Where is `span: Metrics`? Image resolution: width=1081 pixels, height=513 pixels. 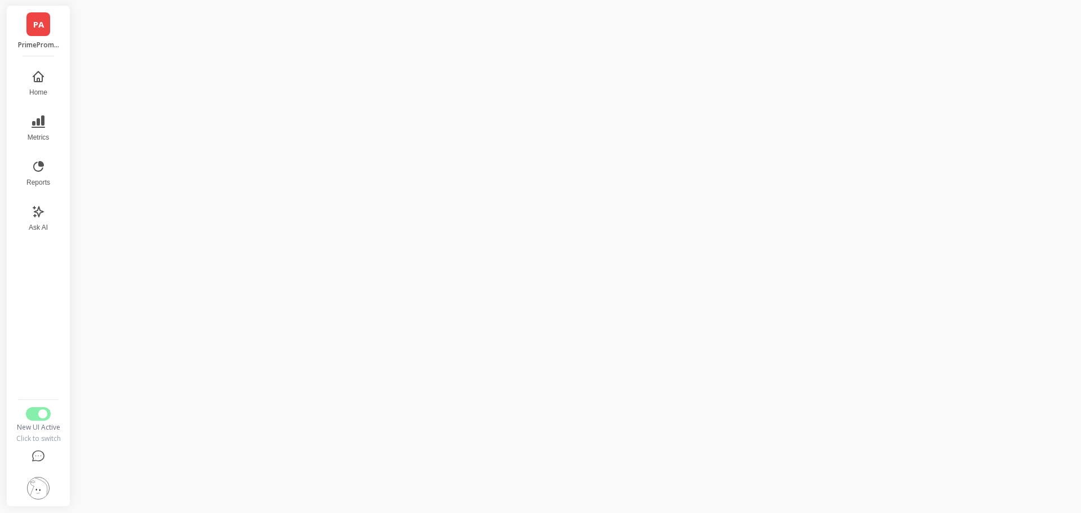 span: Metrics is located at coordinates (38, 137).